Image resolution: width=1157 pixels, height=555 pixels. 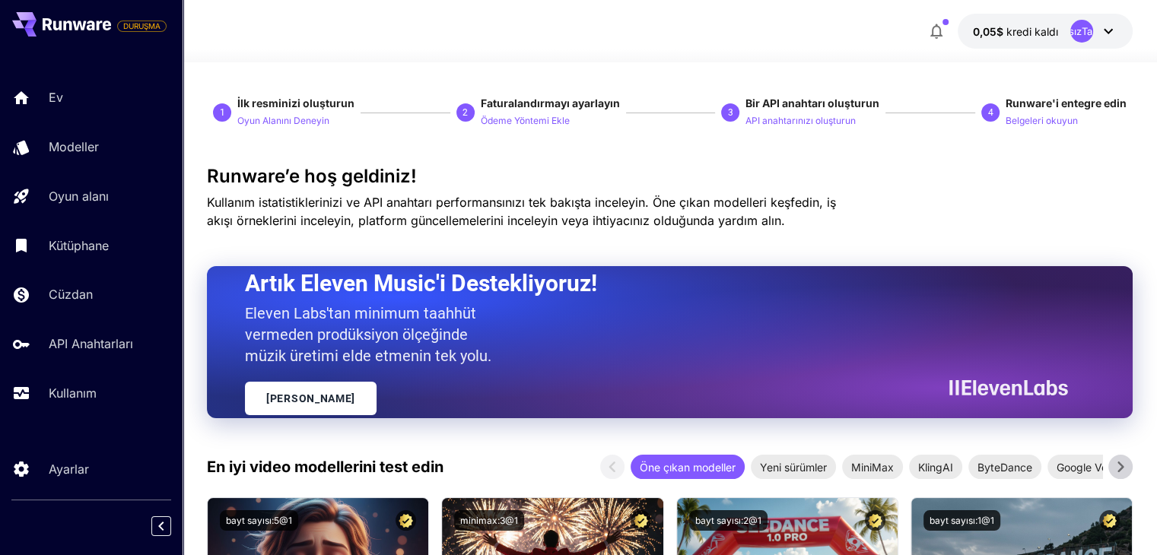 What do you see at coordinates (730, 113) in the screenshot?
I see `font: 3` at bounding box center [730, 113].